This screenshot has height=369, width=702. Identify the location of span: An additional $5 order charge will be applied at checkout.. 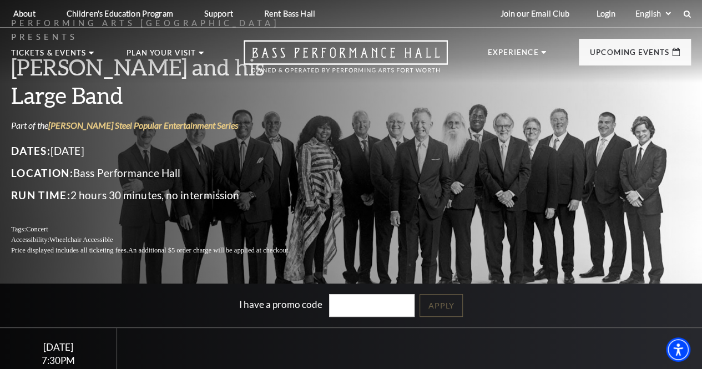
(209, 250).